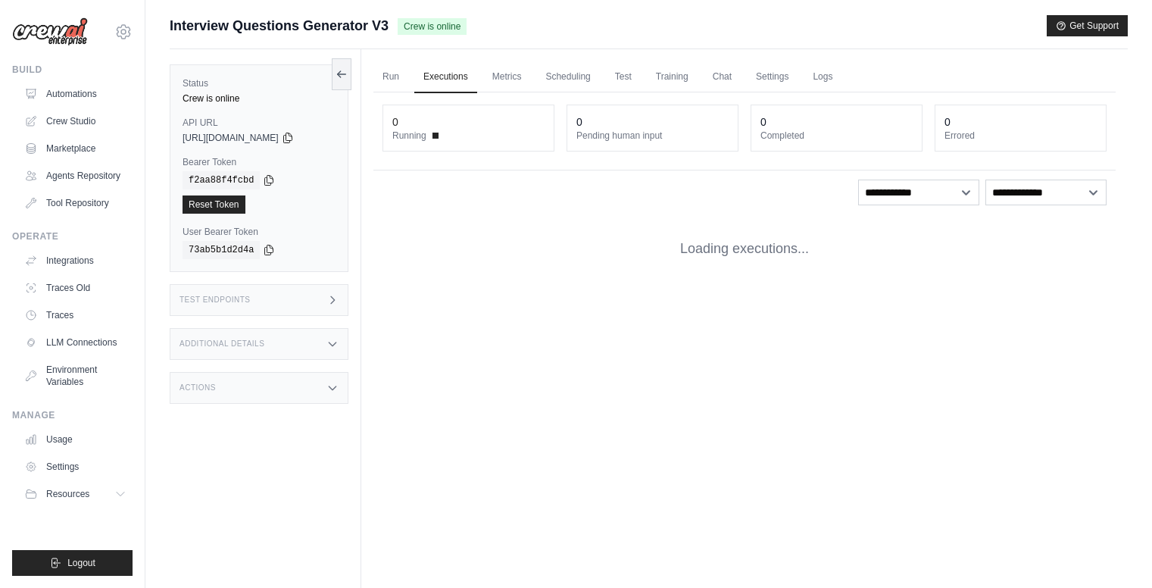 This screenshot has height=588, width=1152. I want to click on h3: Test Endpoints, so click(215, 300).